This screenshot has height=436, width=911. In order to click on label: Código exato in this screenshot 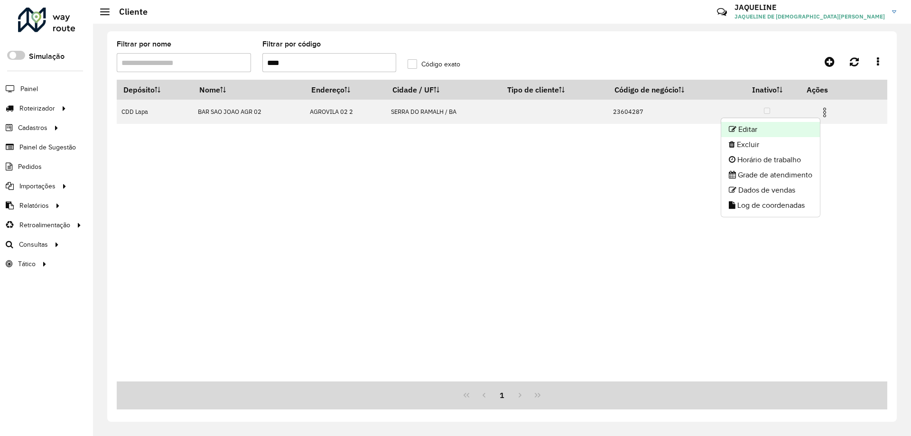, I will do `click(434, 64)`.